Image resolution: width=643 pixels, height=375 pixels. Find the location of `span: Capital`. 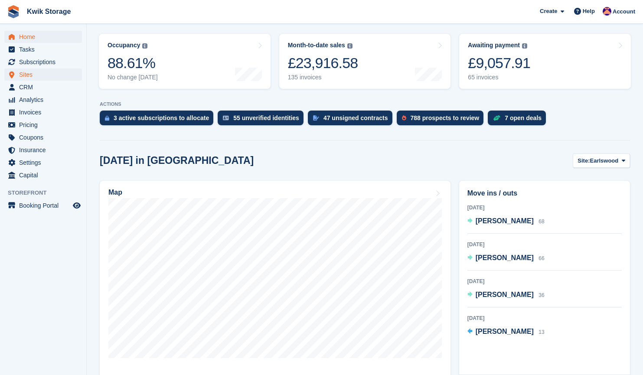

span: Capital is located at coordinates (45, 175).